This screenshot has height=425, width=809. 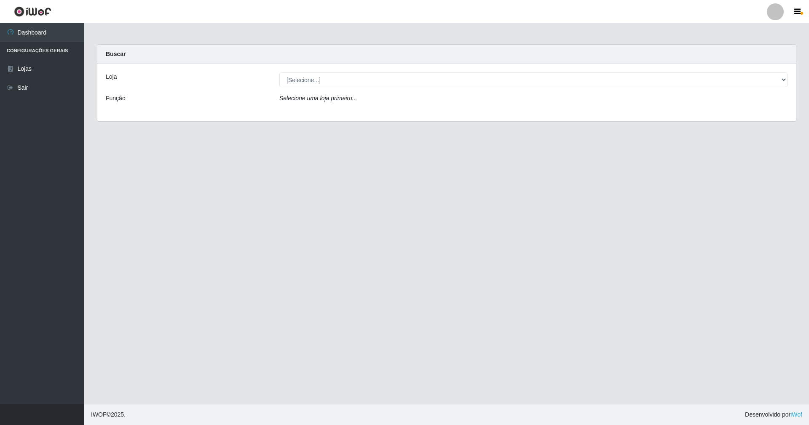 I want to click on label: Loja, so click(x=111, y=77).